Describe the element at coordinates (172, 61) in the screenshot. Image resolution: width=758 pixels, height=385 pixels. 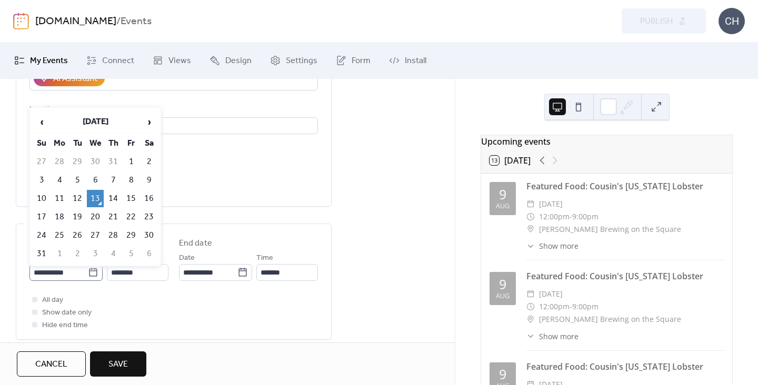
I see `a: Views` at that location.